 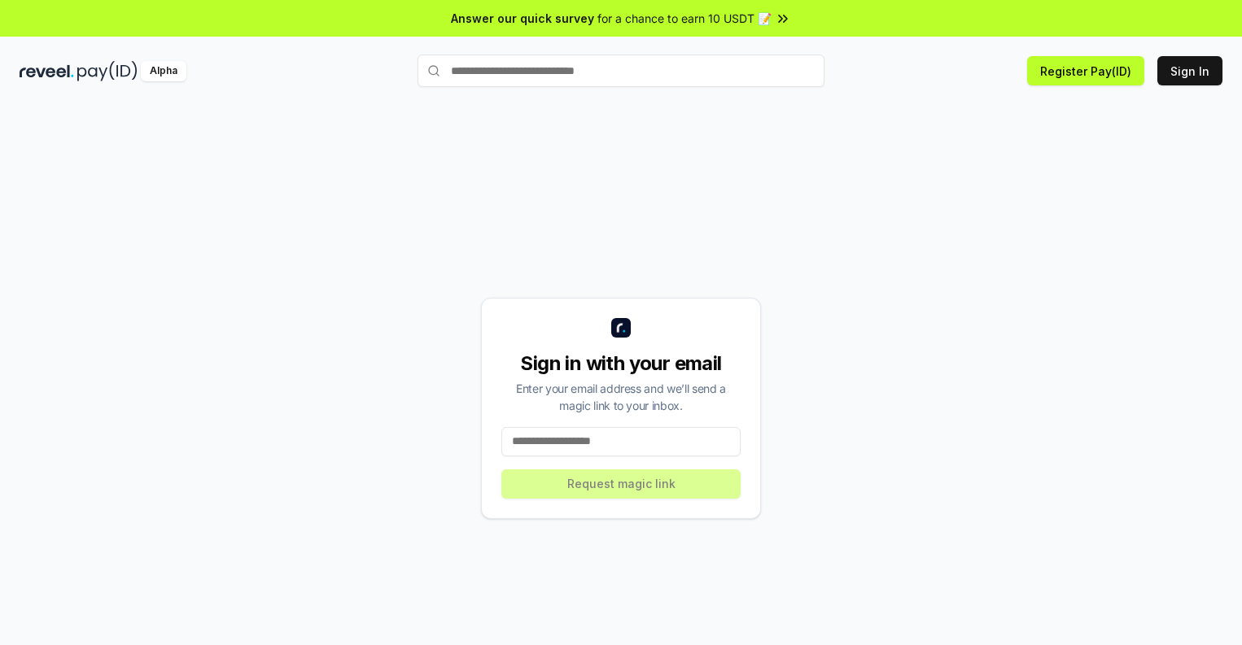 I want to click on div: Sign in with your email, so click(x=621, y=364).